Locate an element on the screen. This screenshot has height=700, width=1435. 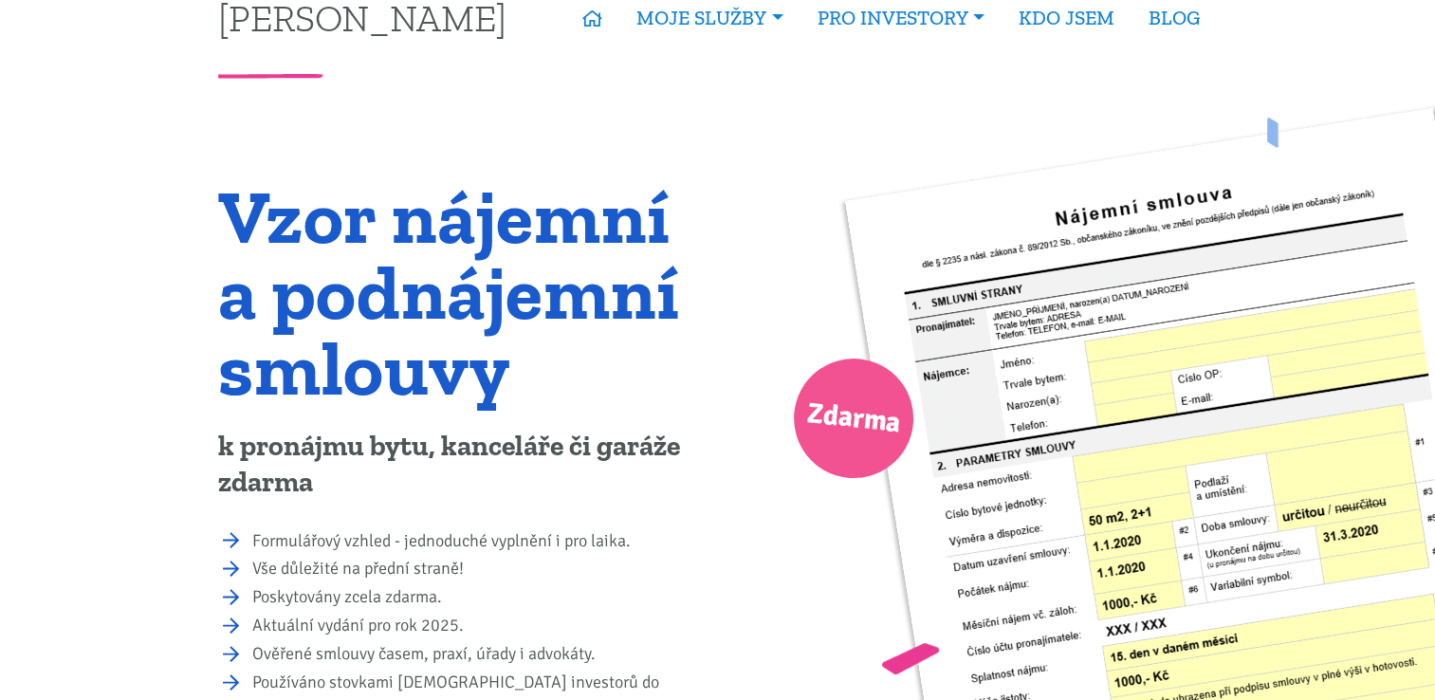
li: Ověřené smlouvy časem, praxí, úřady i advokáty. is located at coordinates (478, 654).